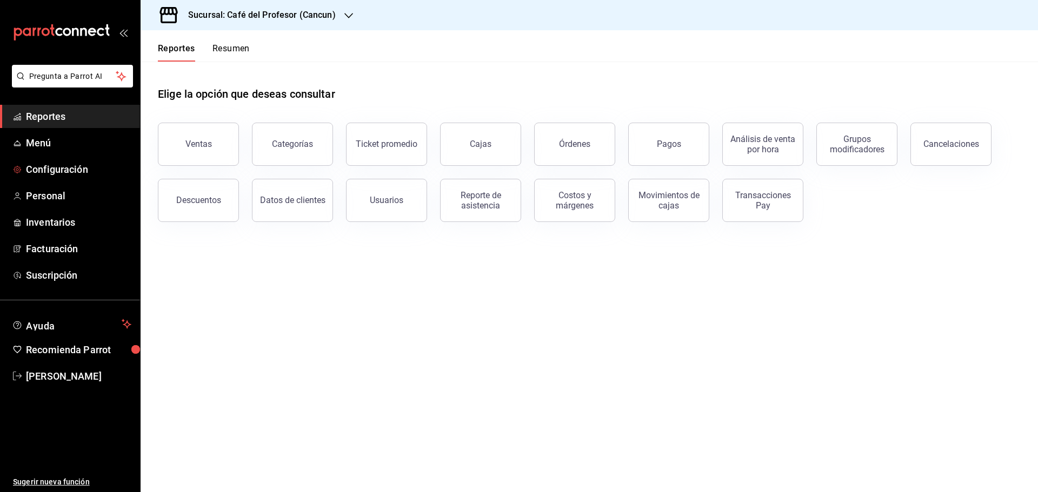 The width and height of the screenshot is (1038, 492). I want to click on div: Cancelaciones, so click(951, 144).